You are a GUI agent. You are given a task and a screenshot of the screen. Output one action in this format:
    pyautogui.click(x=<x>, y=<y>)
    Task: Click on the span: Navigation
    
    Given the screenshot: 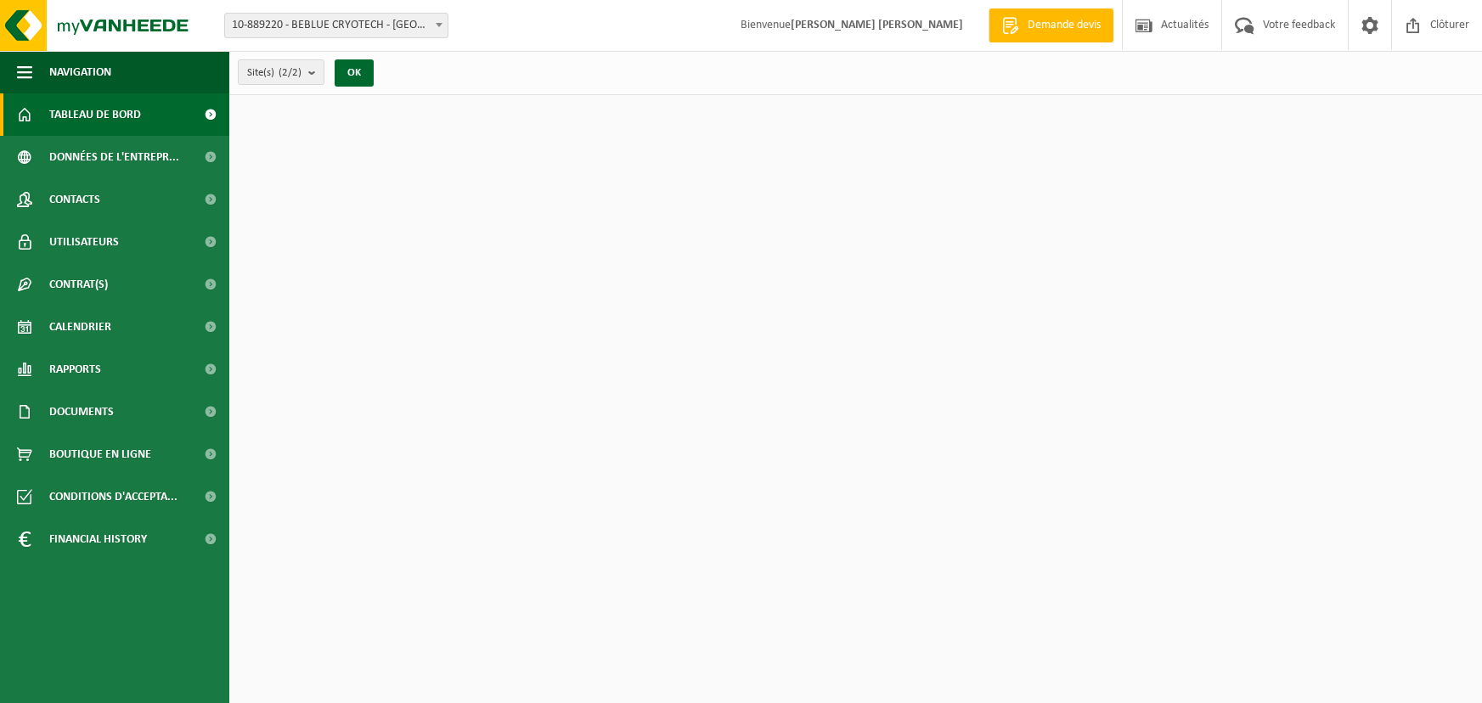 What is the action you would take?
    pyautogui.click(x=80, y=72)
    